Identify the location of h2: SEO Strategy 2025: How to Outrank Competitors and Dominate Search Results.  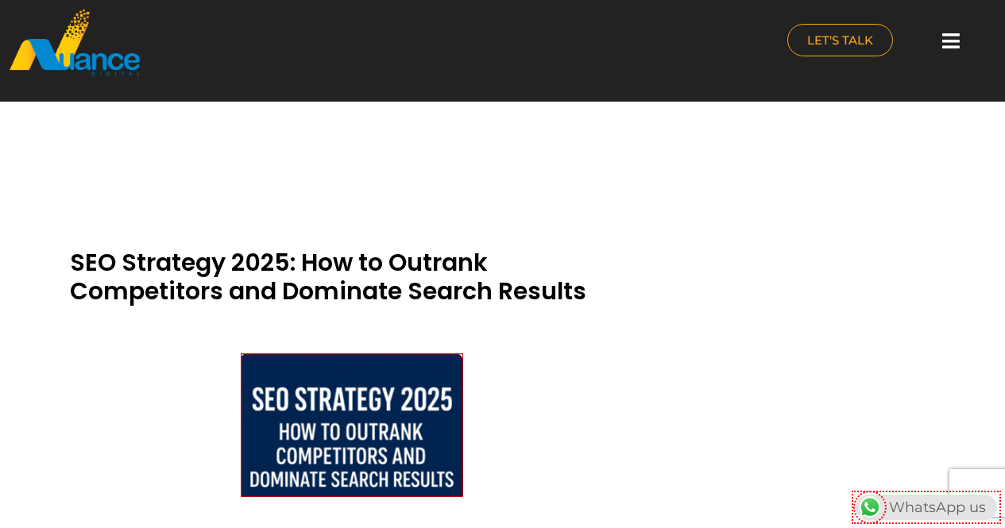
(352, 277).